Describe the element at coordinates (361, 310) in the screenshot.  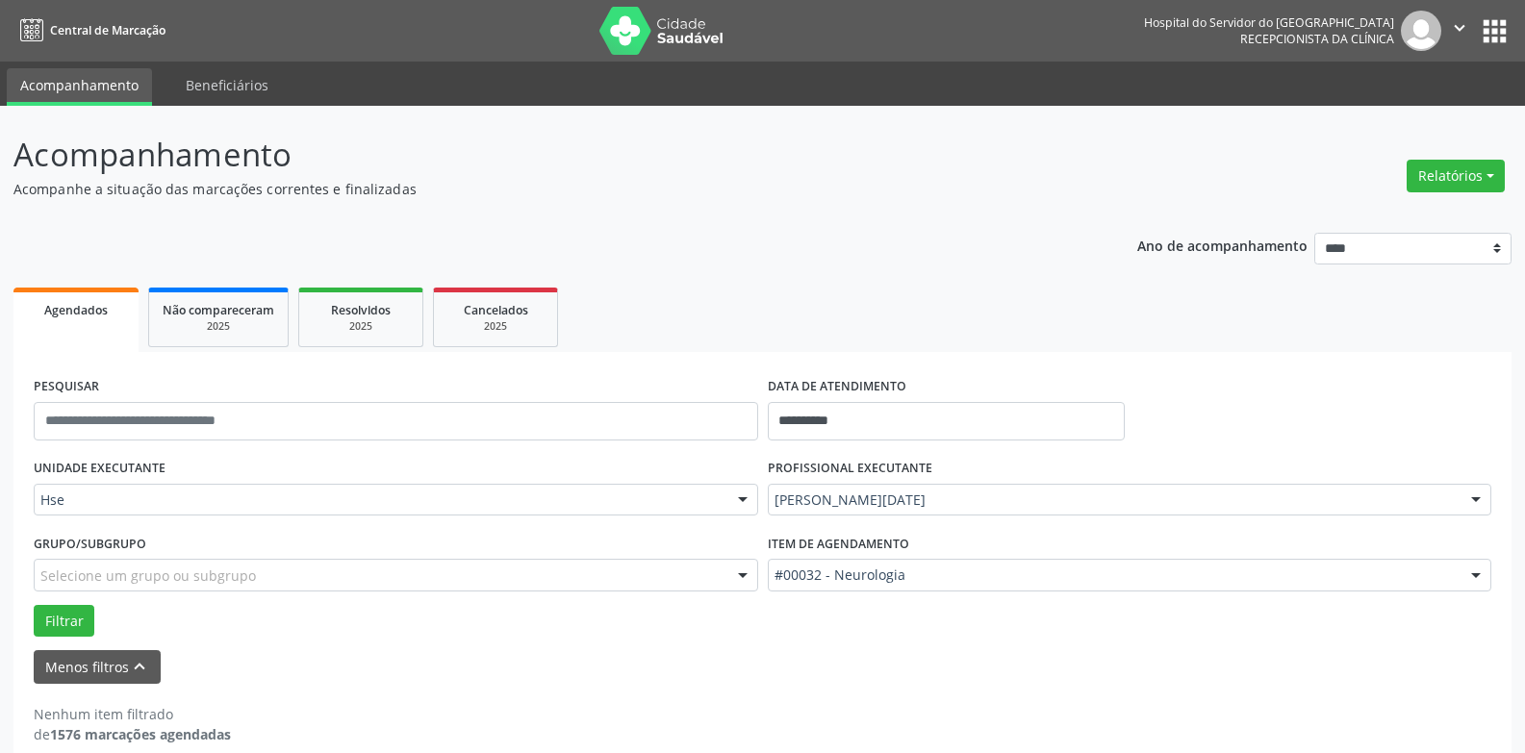
I see `span: Resolvidos` at that location.